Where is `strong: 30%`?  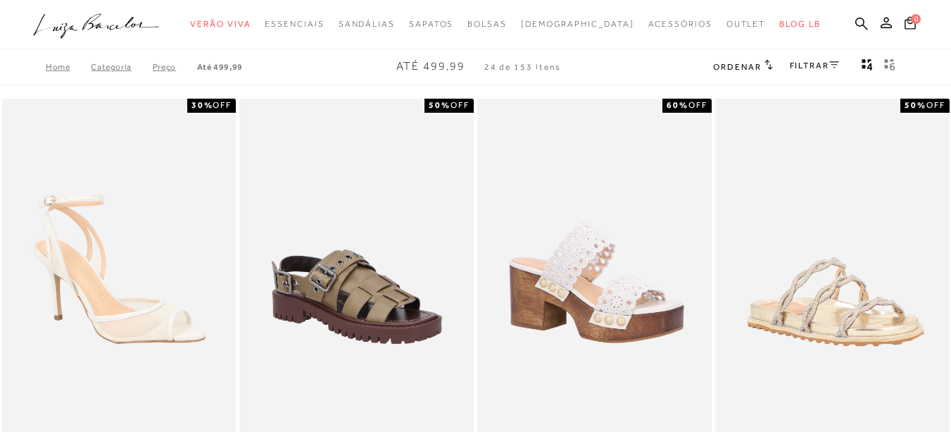
strong: 30% is located at coordinates (202, 105).